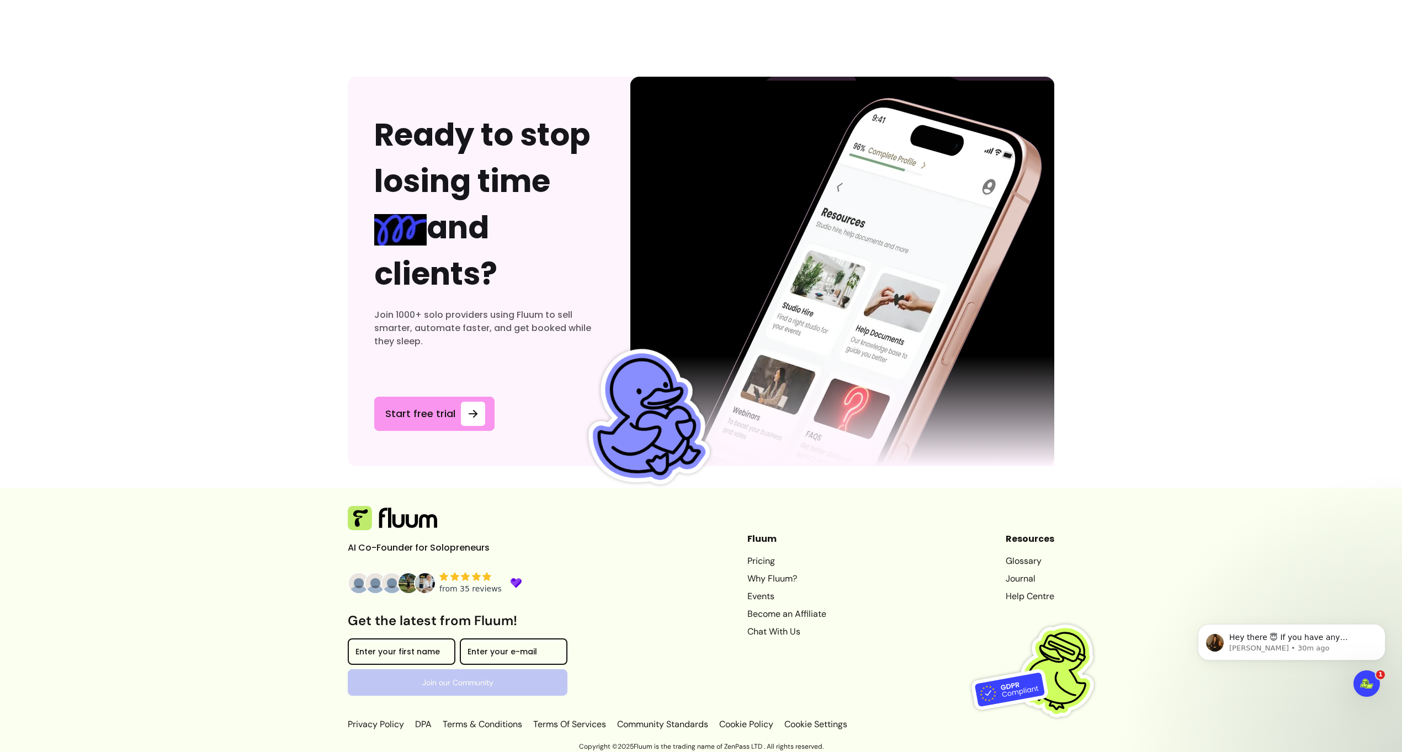  Describe the element at coordinates (431, 548) in the screenshot. I see `p: AI Co-Founder for Solopreneurs` at that location.